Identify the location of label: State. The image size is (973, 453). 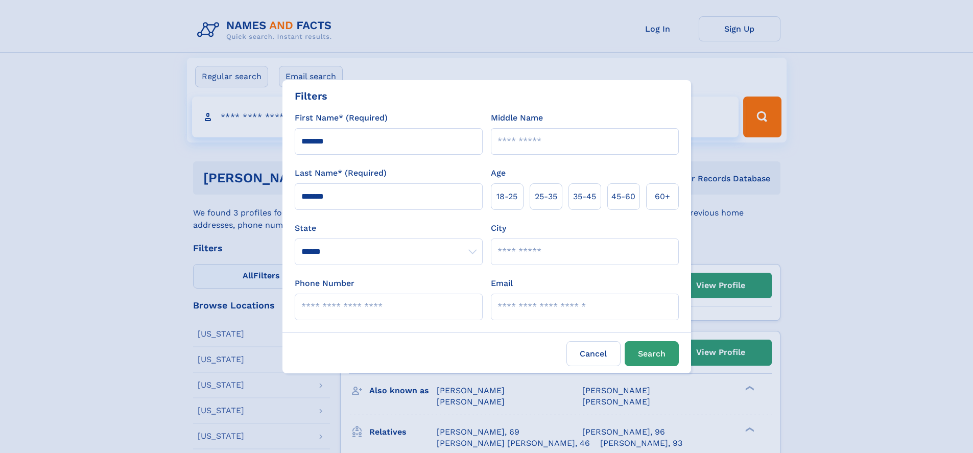
(389, 228).